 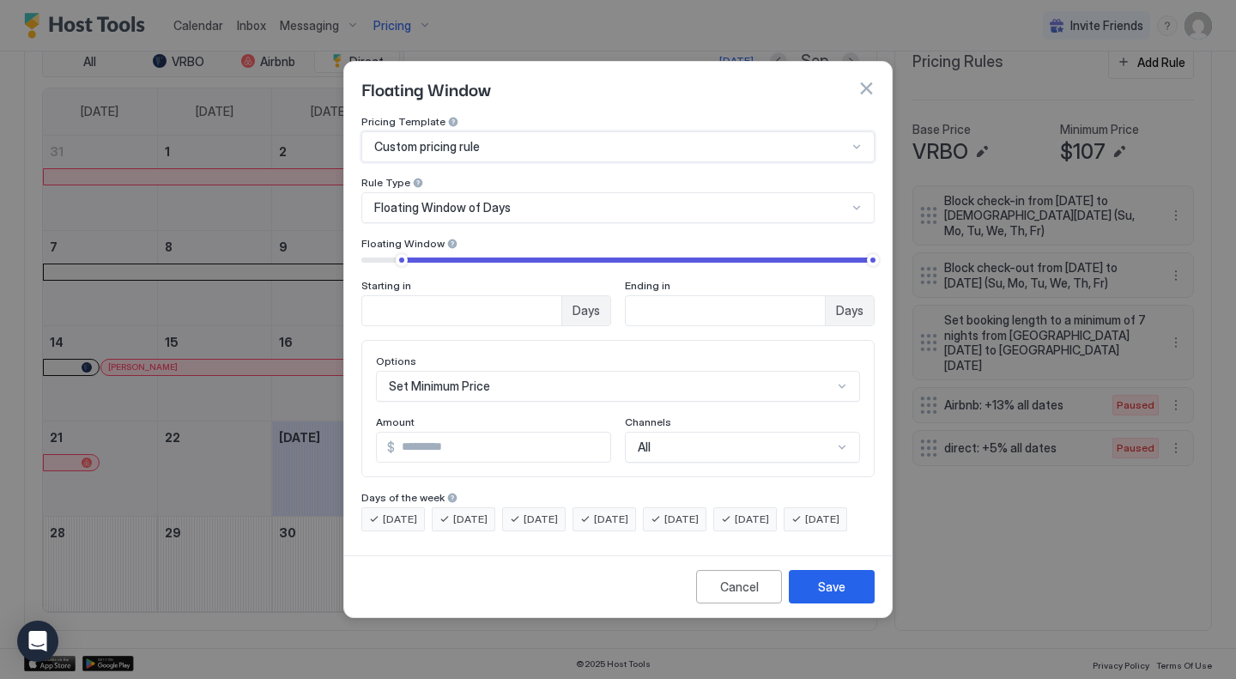 What do you see at coordinates (38, 641) in the screenshot?
I see `div: Open Intercom Messenger` at bounding box center [38, 641].